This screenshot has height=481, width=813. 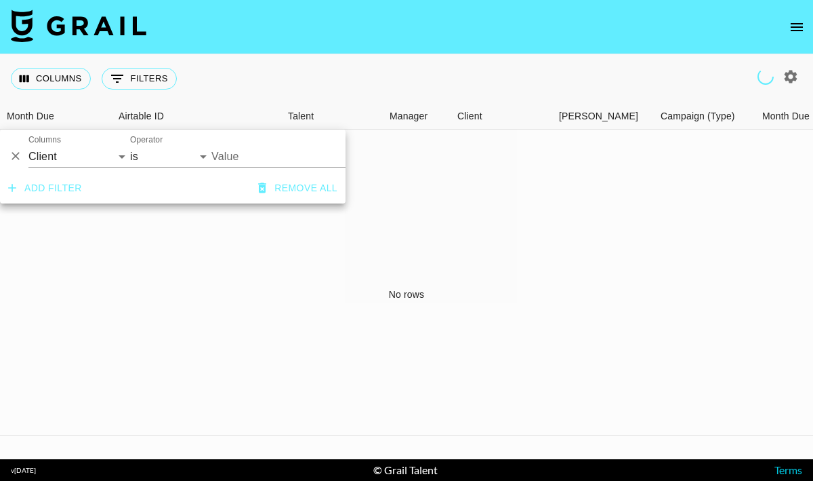 What do you see at coordinates (79, 26) in the screenshot?
I see `img: Grail Talent` at bounding box center [79, 26].